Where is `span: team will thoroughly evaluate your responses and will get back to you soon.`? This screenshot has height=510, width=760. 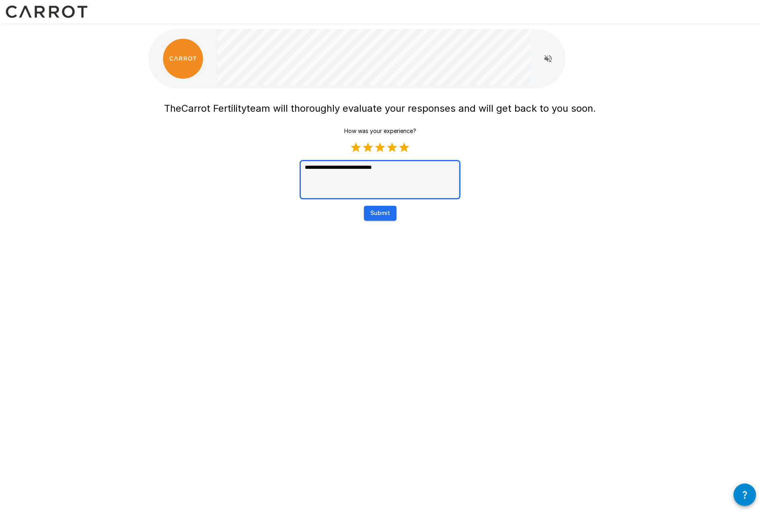 span: team will thoroughly evaluate your responses and will get back to you soon. is located at coordinates (421, 108).